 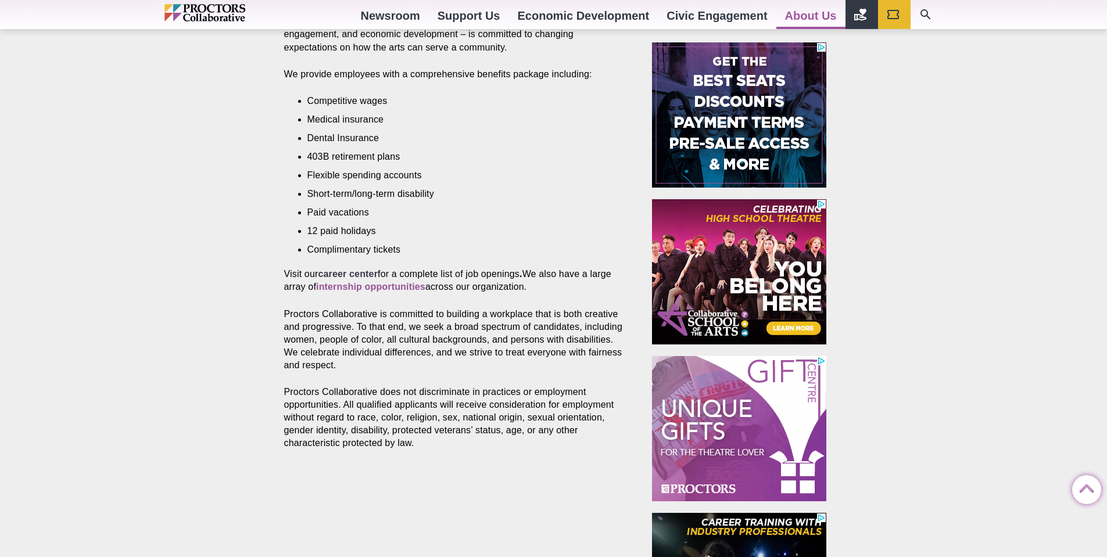 What do you see at coordinates (455, 74) in the screenshot?
I see `p: We provide employees with a comprehensive benefits package including:` at bounding box center [455, 74].